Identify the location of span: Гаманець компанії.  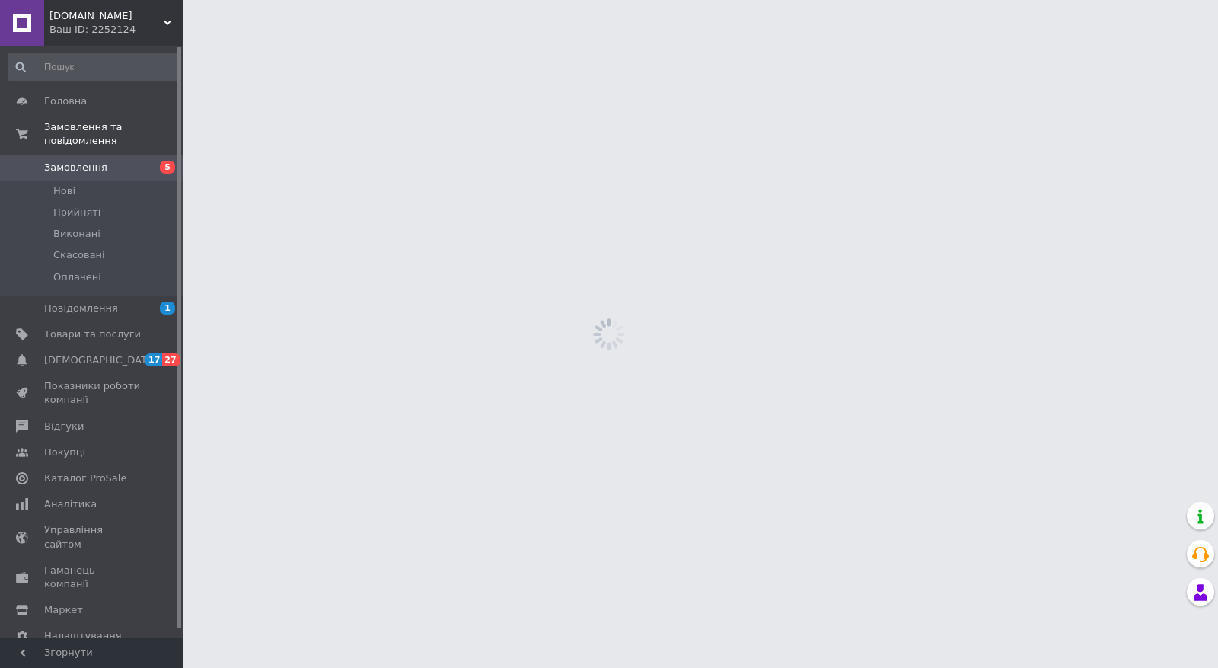
(92, 577).